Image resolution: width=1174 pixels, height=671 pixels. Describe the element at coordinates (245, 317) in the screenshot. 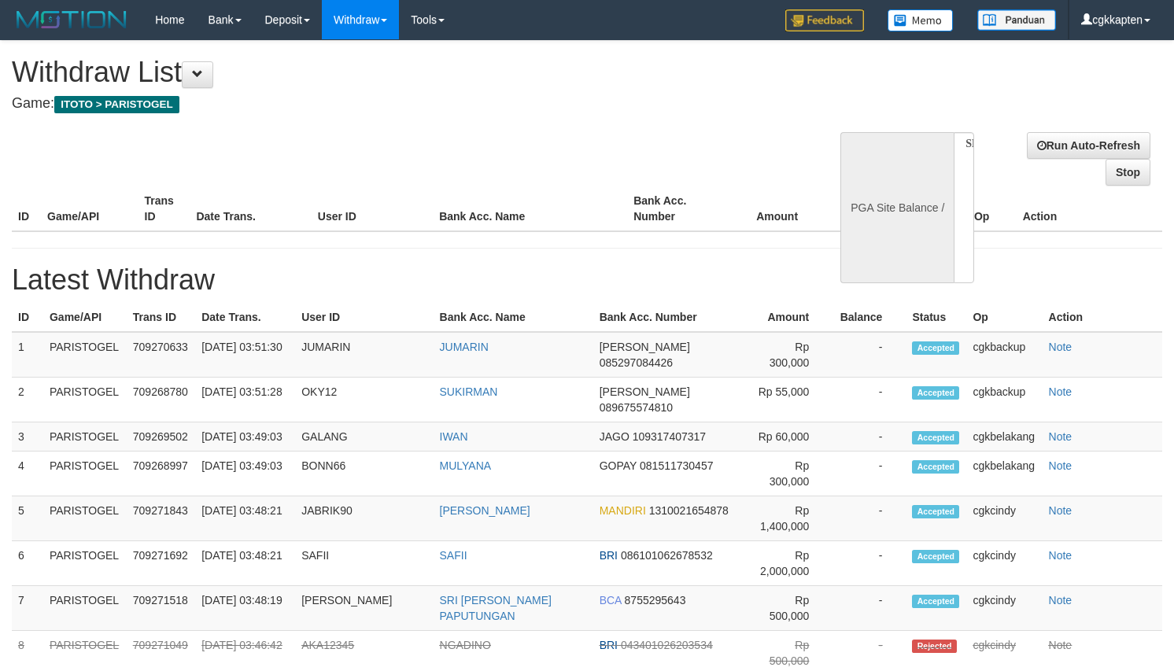

I see `th: Date Trans.` at that location.